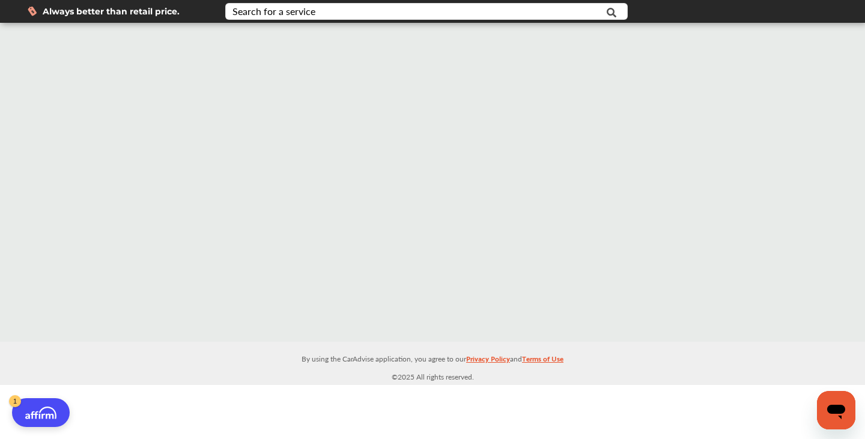 This screenshot has width=865, height=439. I want to click on div: Search for a service, so click(274, 11).